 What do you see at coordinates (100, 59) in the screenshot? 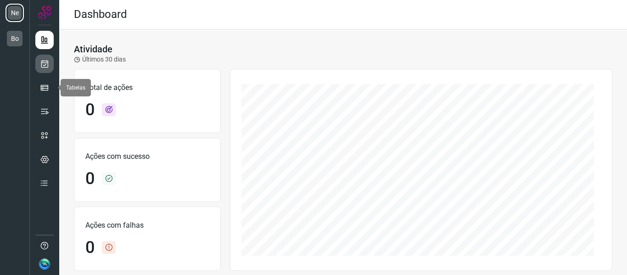
I see `p: Últimos 30 dias` at bounding box center [100, 59].